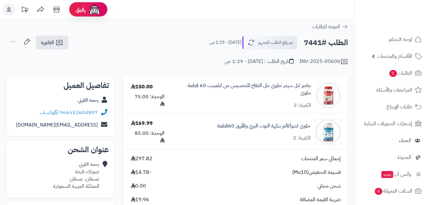 This screenshot has width=429, height=205. Describe the element at coordinates (142, 123) in the screenshot. I see `div: 169.99` at that location.